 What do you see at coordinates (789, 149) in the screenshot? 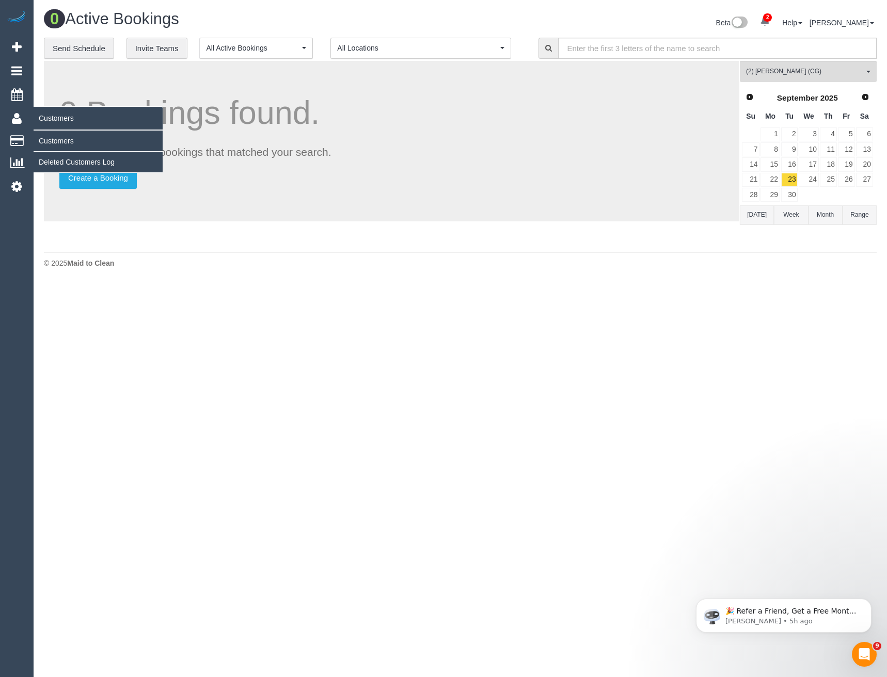
I see `a: 9` at bounding box center [789, 149].